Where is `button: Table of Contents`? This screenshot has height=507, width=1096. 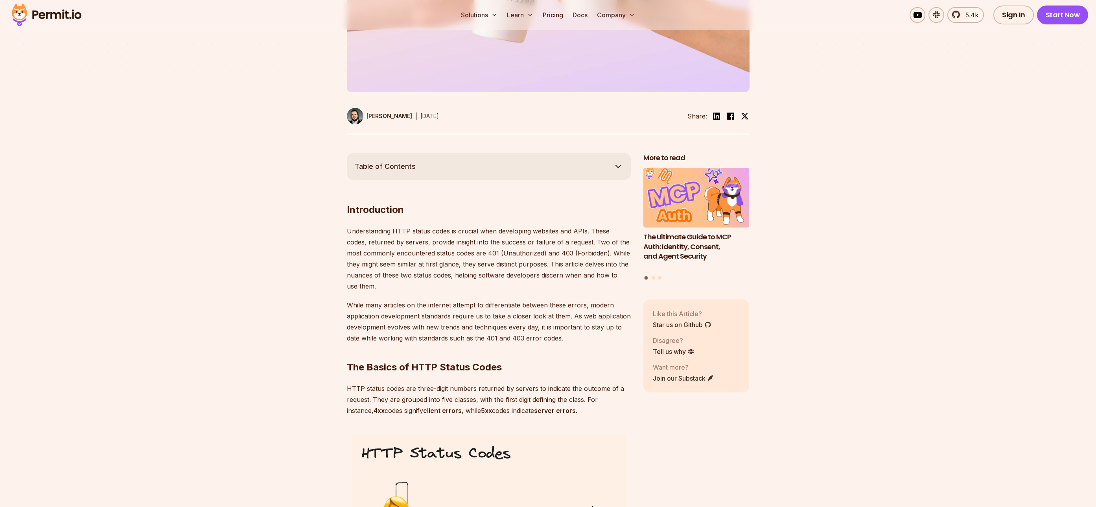 button: Table of Contents is located at coordinates (489, 166).